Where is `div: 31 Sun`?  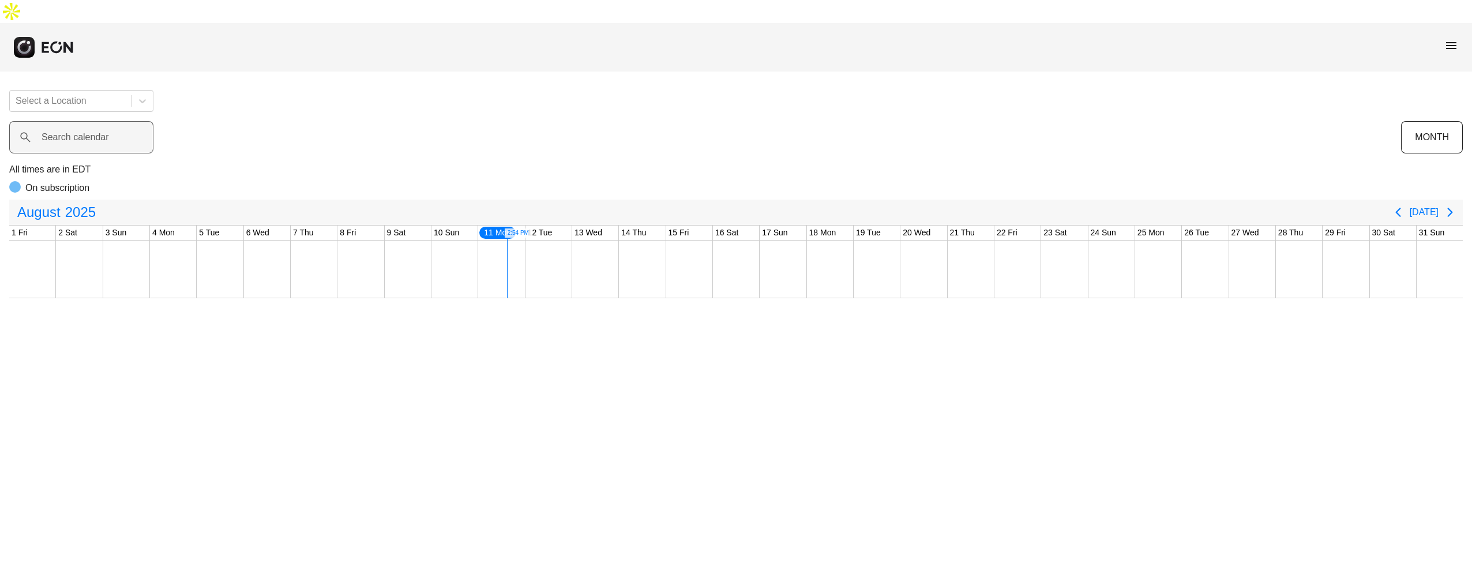 div: 31 Sun is located at coordinates (1432, 233).